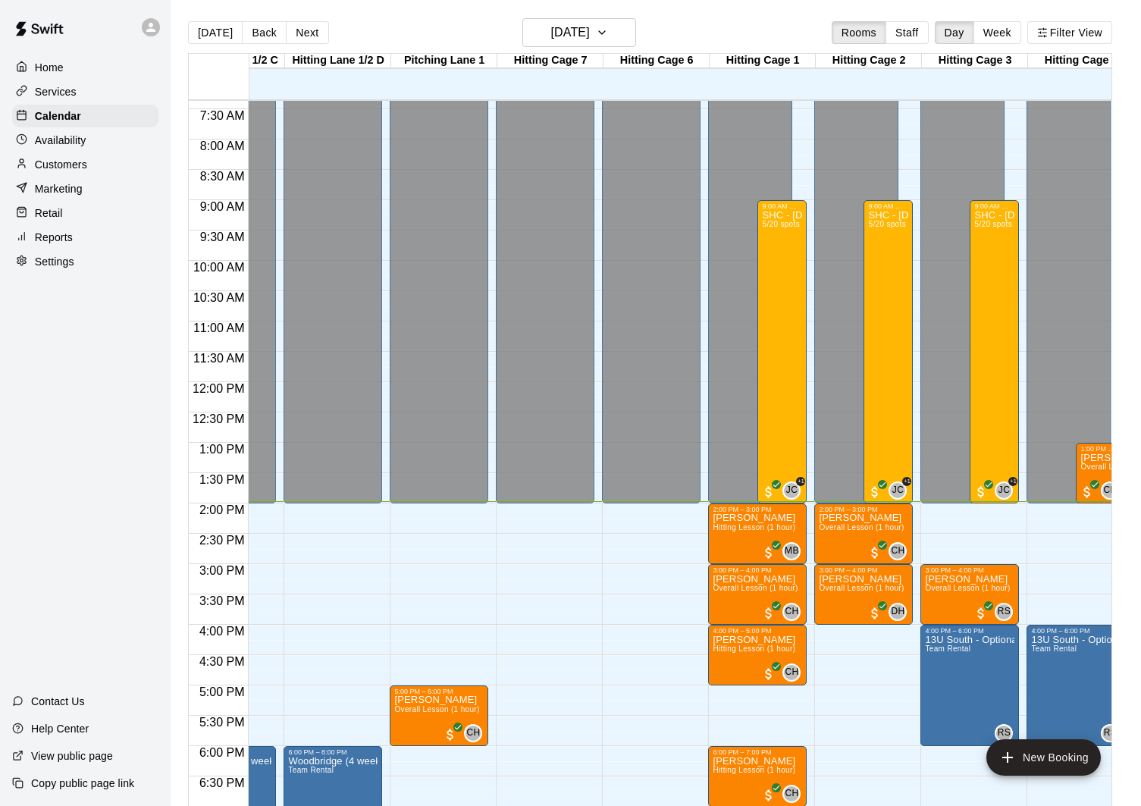  I want to click on a: Retail, so click(85, 213).